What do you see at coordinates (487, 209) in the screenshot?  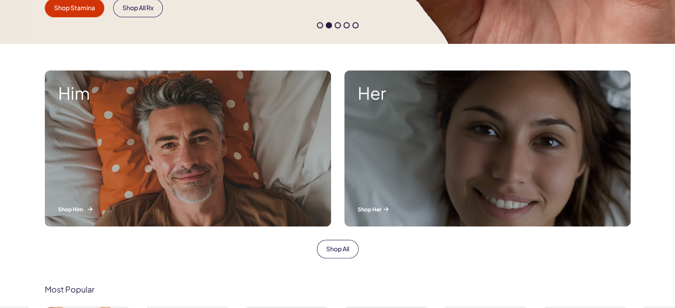 I see `p: Shop Her` at bounding box center [487, 209].